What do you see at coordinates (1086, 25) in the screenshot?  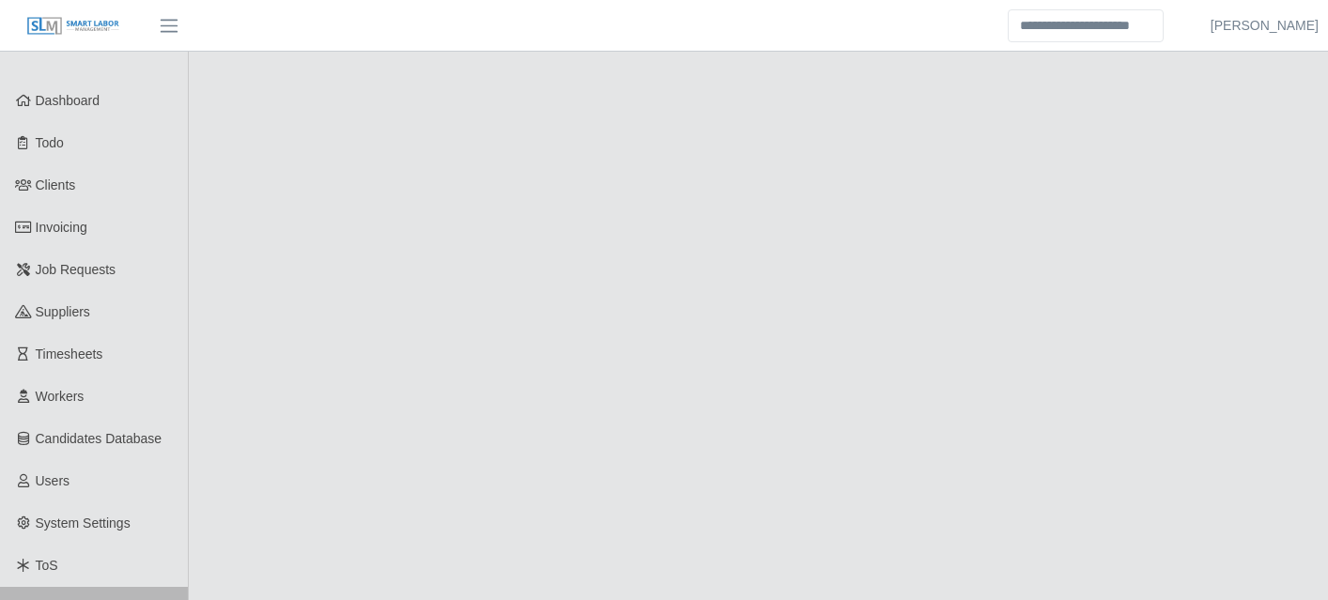 I see `input: Search` at bounding box center [1086, 25].